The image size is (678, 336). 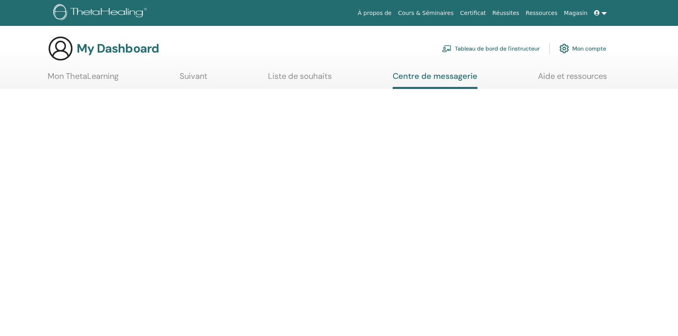 I want to click on a: Ressources, so click(x=542, y=13).